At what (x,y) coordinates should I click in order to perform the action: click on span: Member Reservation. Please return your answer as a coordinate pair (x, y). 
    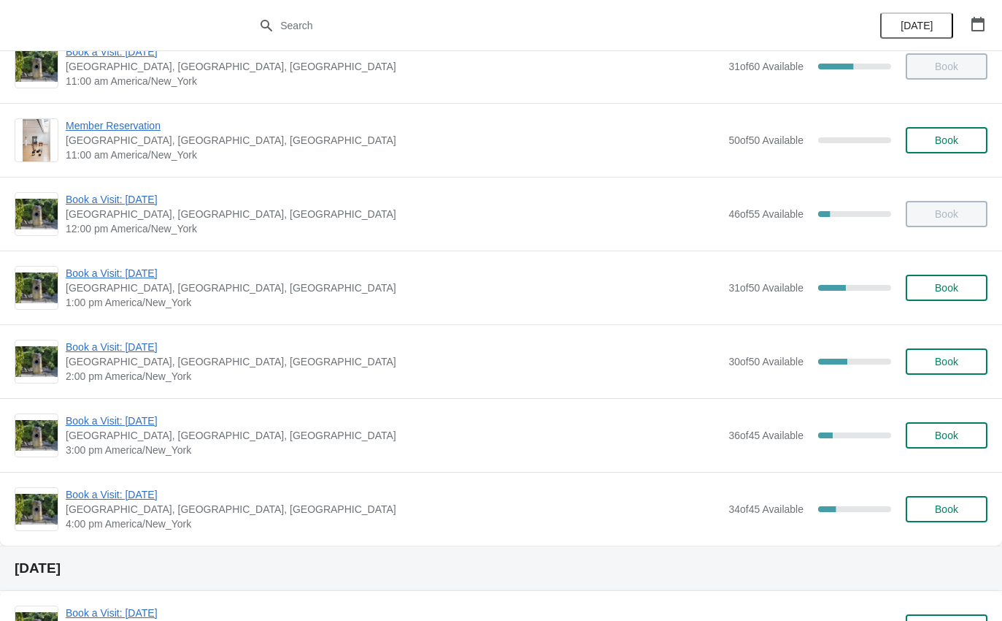
    Looking at the image, I should click on (394, 126).